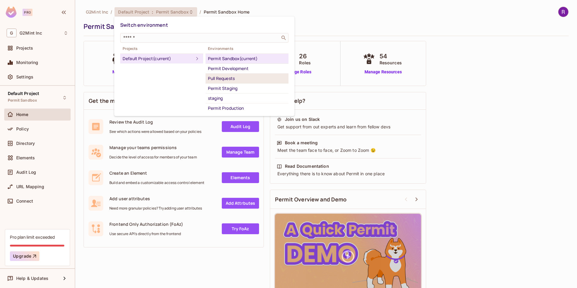 This screenshot has height=288, width=577. What do you see at coordinates (247, 69) in the screenshot?
I see `div: Permit Development` at bounding box center [247, 69].